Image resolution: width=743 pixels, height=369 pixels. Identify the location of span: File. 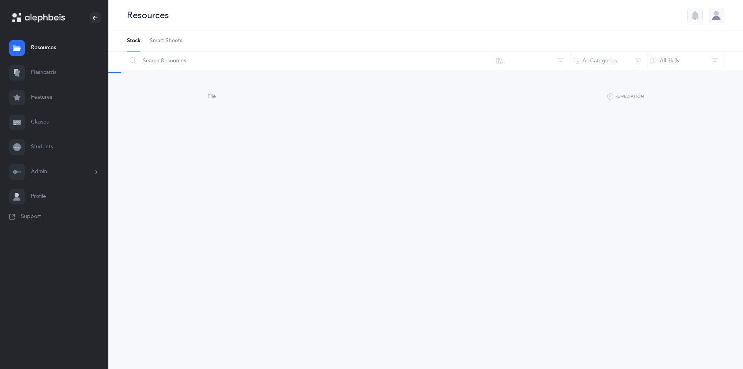
(212, 96).